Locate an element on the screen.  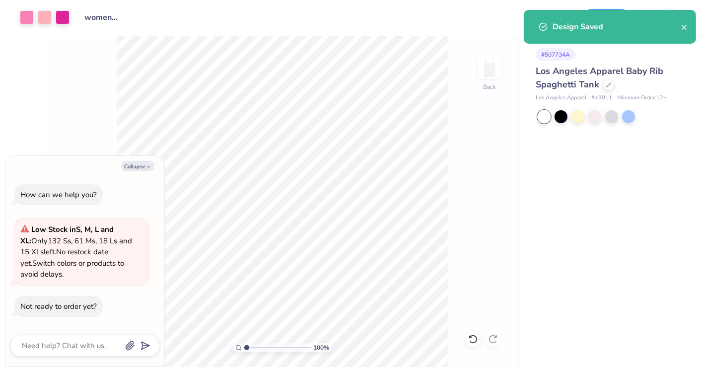
div: # 507734A is located at coordinates (556, 54).